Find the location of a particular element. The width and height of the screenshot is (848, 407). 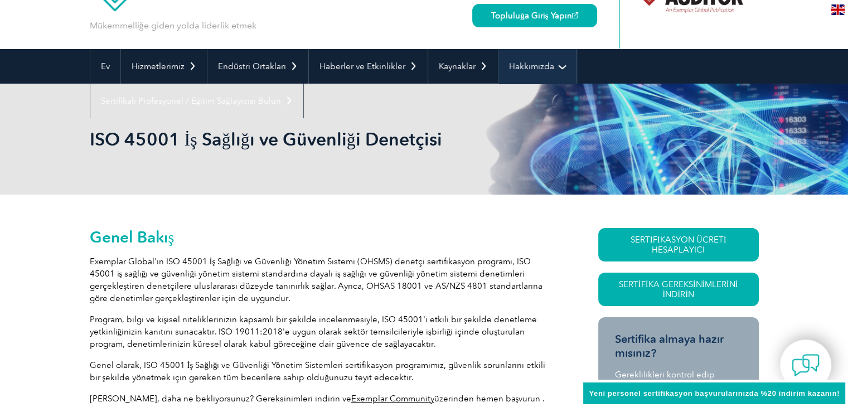

a: Sertifika Gereksinimlerini İndirin is located at coordinates (678, 289).